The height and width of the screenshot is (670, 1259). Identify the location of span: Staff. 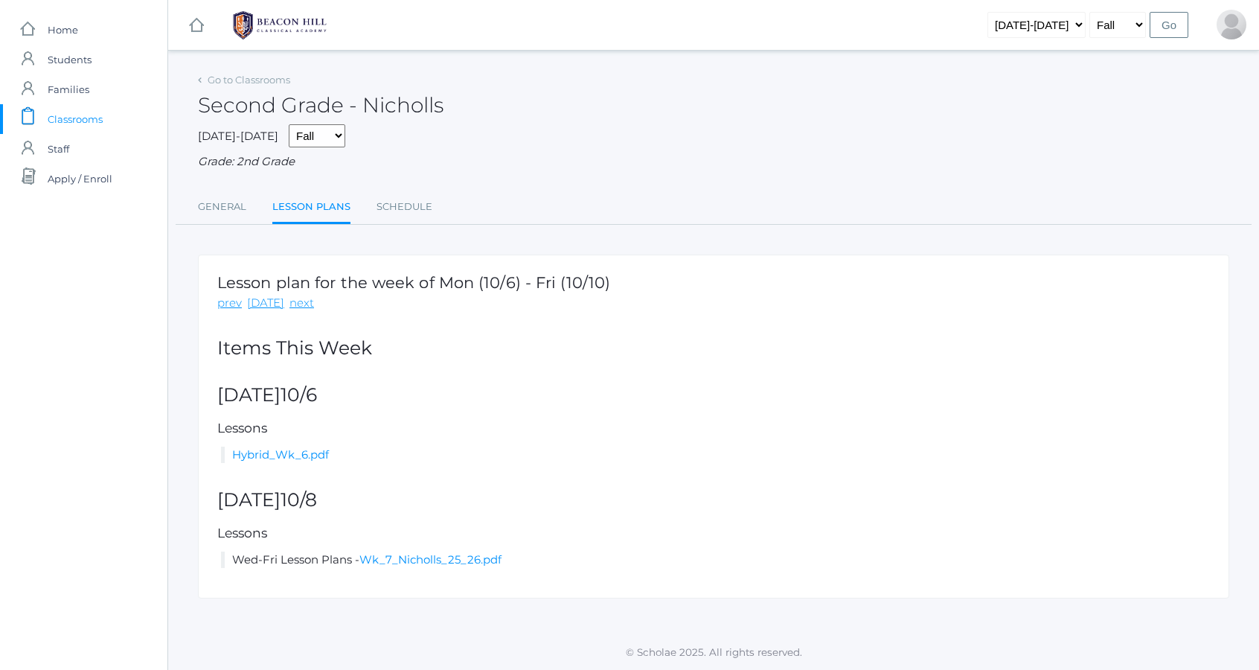
(58, 149).